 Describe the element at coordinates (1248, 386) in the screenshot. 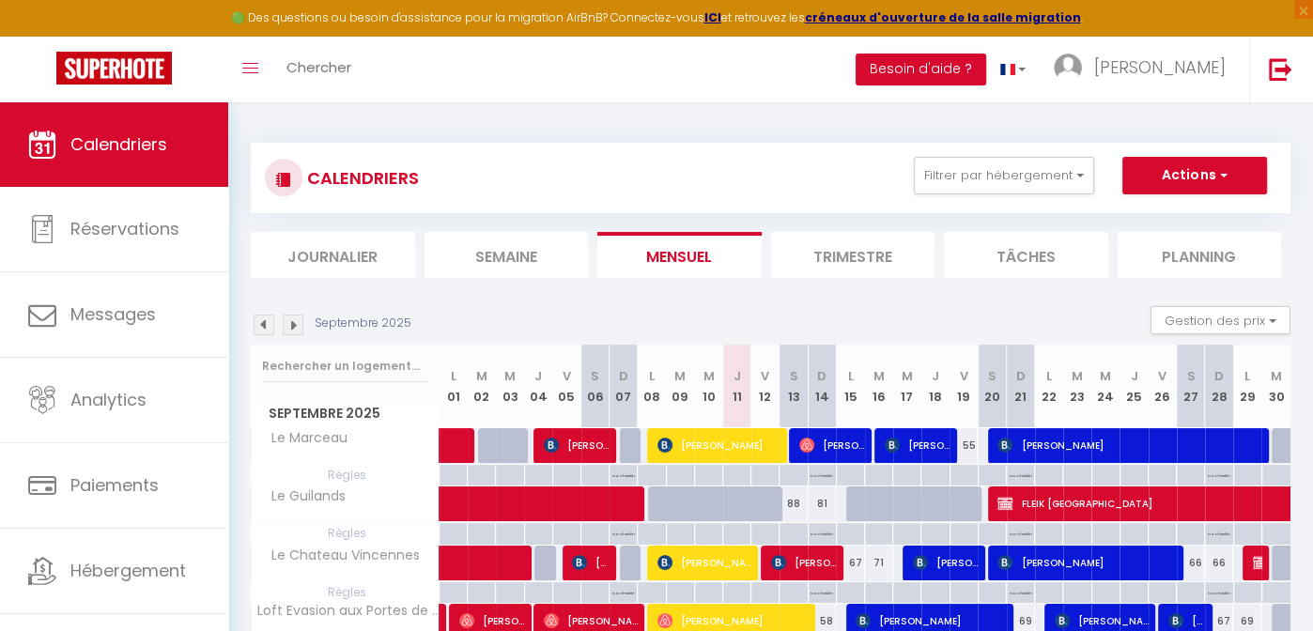

I see `th: 29` at that location.